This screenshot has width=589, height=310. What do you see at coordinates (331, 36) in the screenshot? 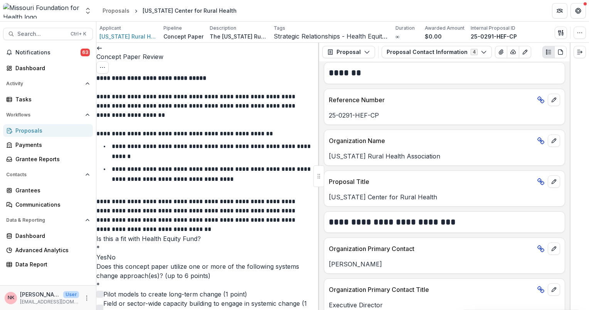
I see `span: Strategic Relationships - Health Equity Fund` at bounding box center [331, 36].